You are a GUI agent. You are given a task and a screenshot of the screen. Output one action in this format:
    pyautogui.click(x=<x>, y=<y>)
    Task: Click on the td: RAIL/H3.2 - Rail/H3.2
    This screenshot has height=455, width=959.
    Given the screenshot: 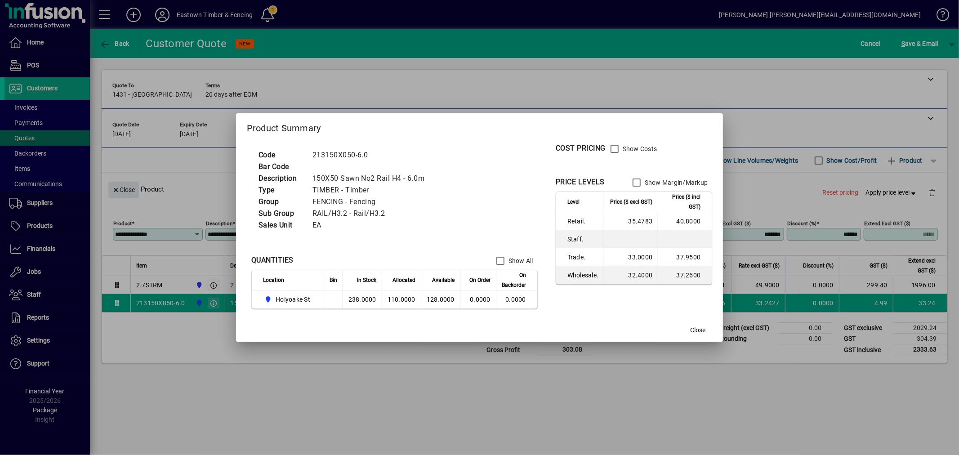 What is the action you would take?
    pyautogui.click(x=372, y=214)
    